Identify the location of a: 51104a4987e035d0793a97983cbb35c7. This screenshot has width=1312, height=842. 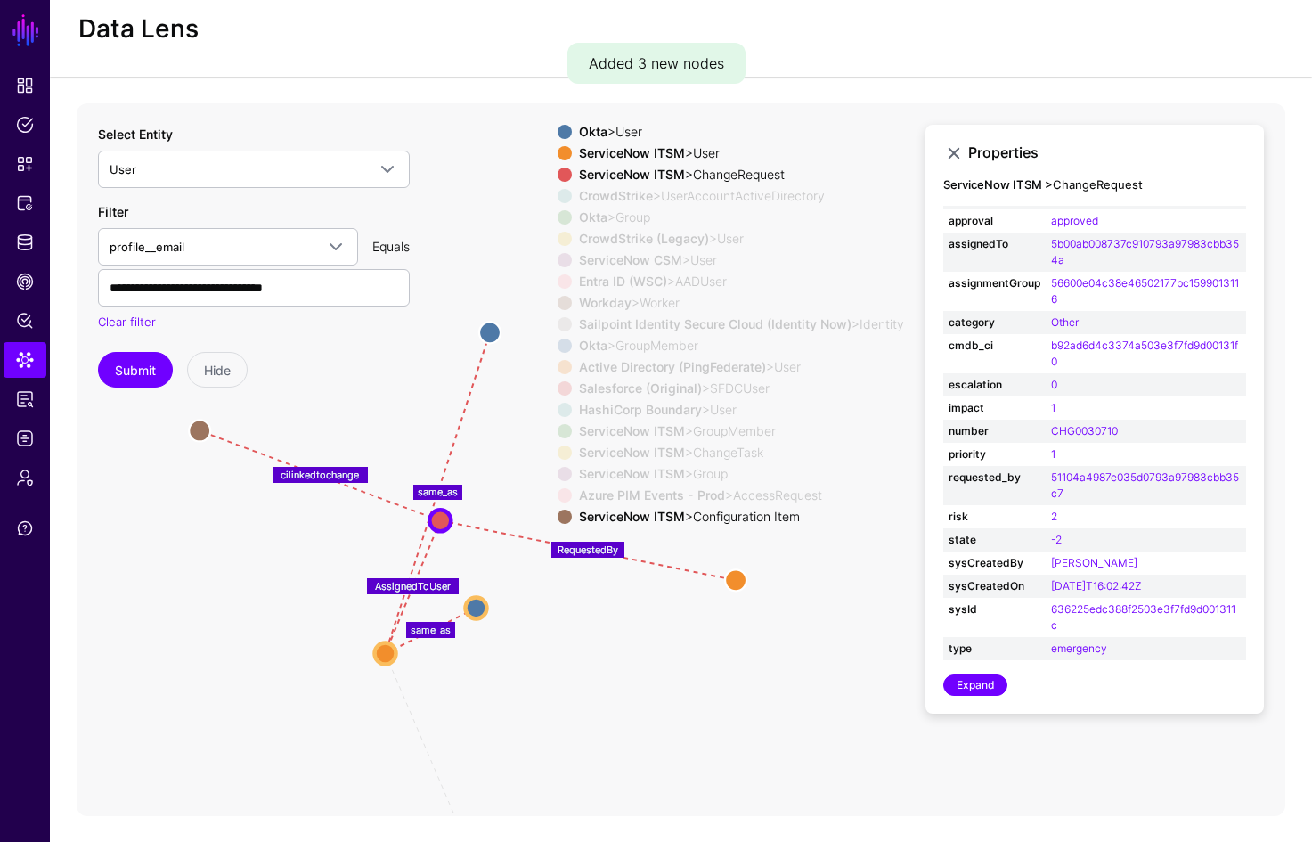
(1145, 485).